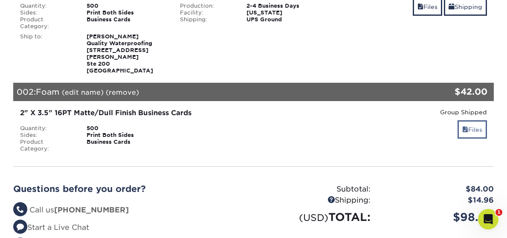 The width and height of the screenshot is (507, 238). What do you see at coordinates (122, 92) in the screenshot?
I see `a: (remove)` at bounding box center [122, 92].